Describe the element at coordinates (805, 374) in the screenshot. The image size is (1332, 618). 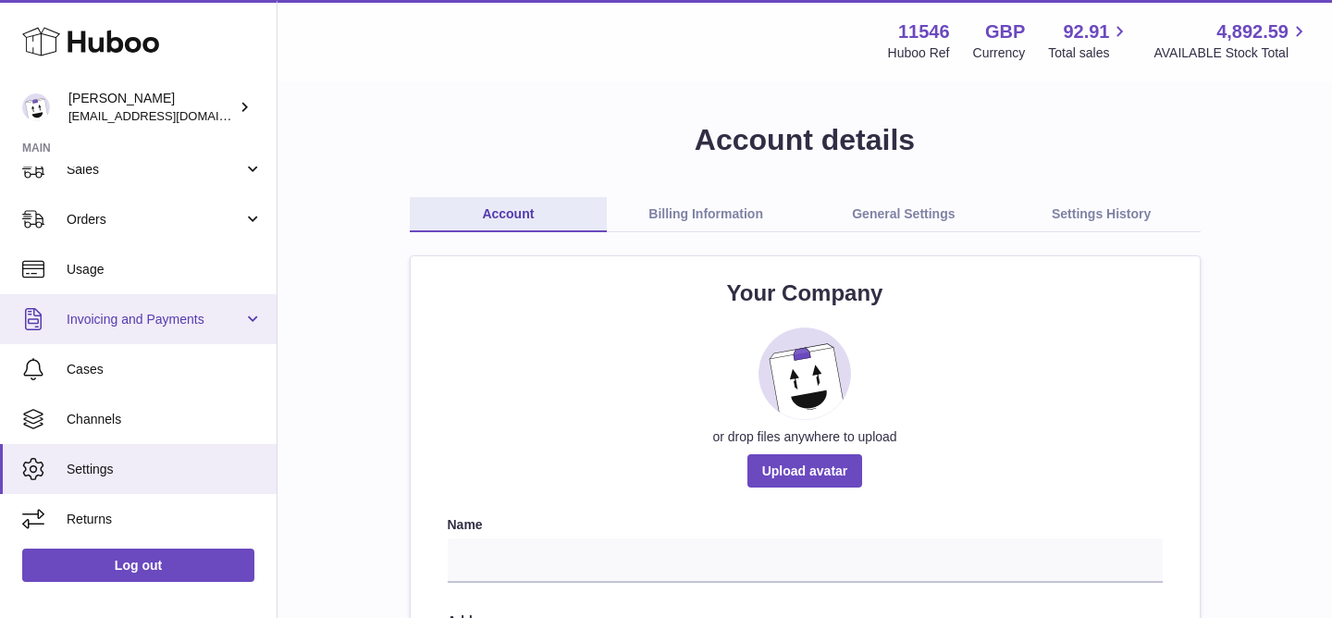
I see `img: placeholder_image.svg` at that location.